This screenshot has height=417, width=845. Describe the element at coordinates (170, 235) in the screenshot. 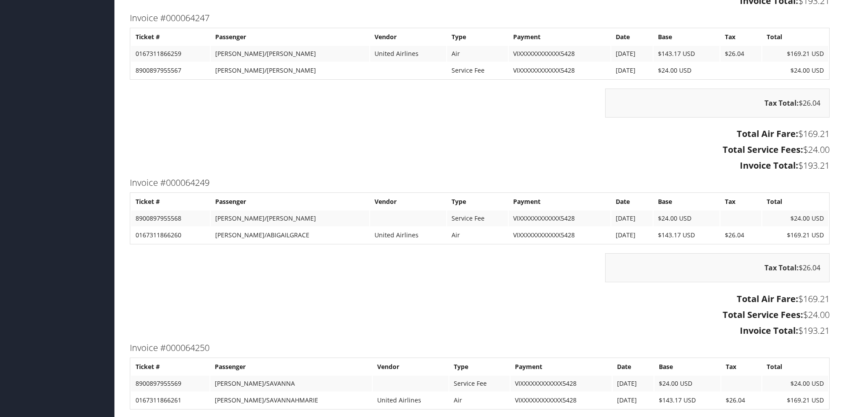

I see `td: 0167311866260` at that location.